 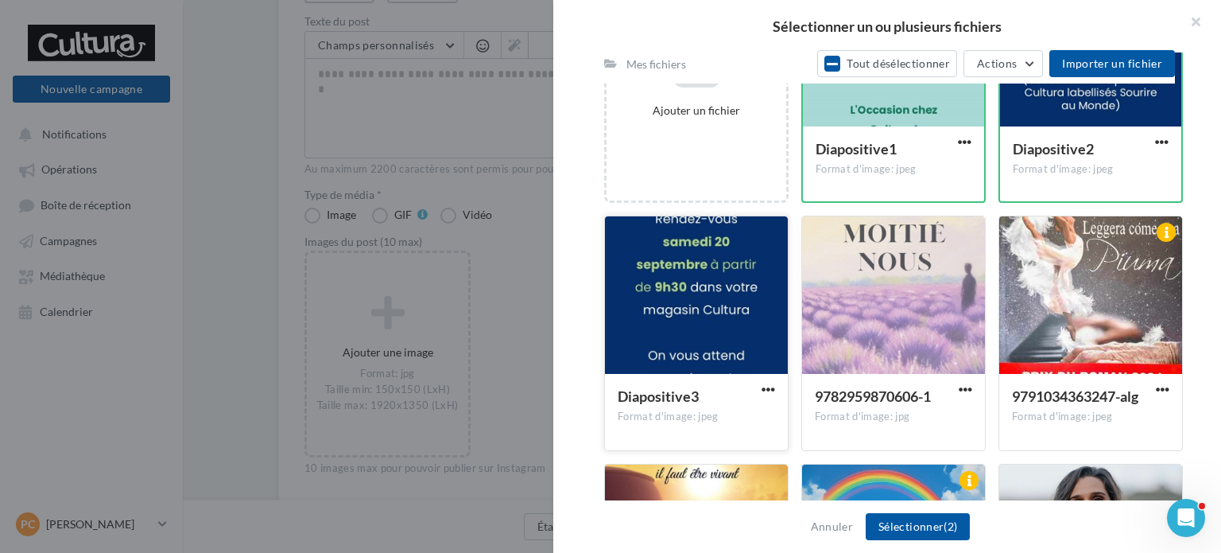 I want to click on div: Ajouter un fichier, so click(x=696, y=111).